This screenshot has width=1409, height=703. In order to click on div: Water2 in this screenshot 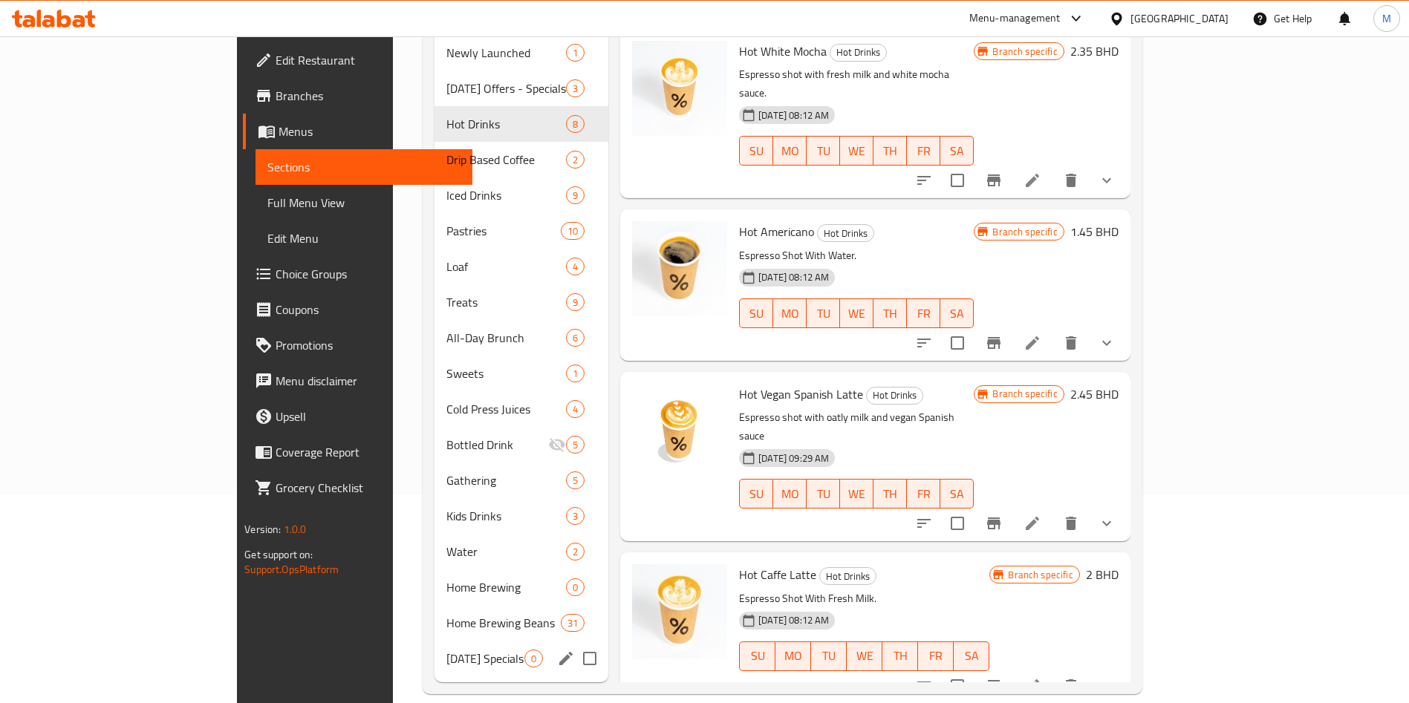, I will do `click(521, 552)`.